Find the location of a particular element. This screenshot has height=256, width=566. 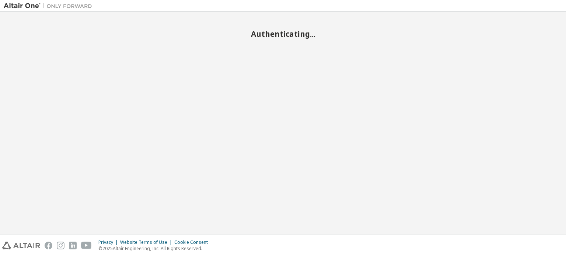

div: Website Terms of Use is located at coordinates (147, 243).